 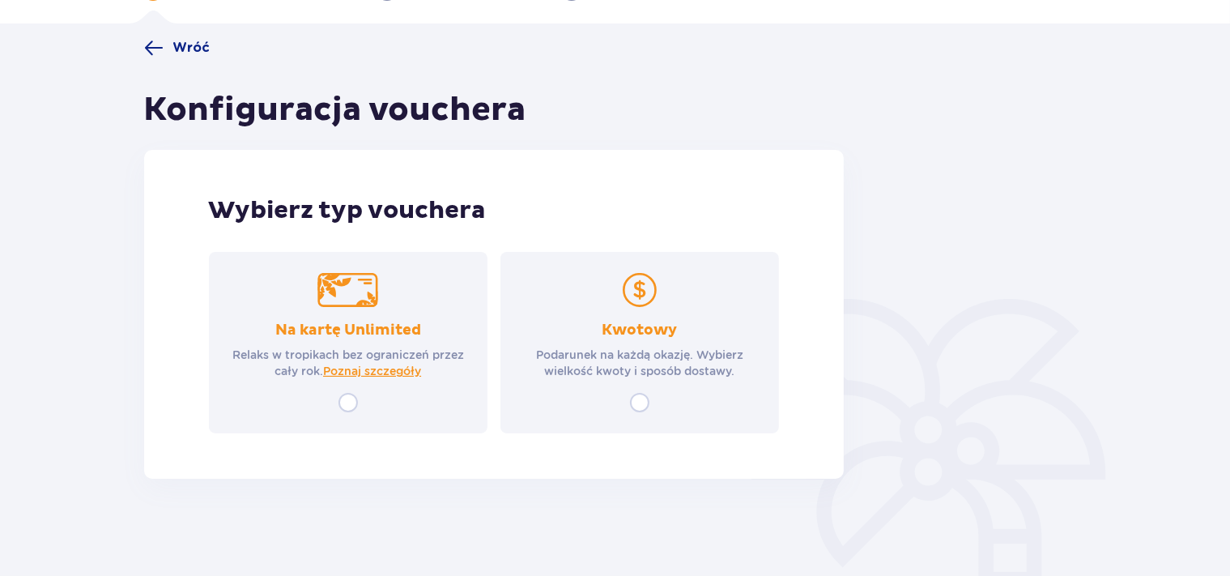 I want to click on span: Wróć, so click(x=192, y=48).